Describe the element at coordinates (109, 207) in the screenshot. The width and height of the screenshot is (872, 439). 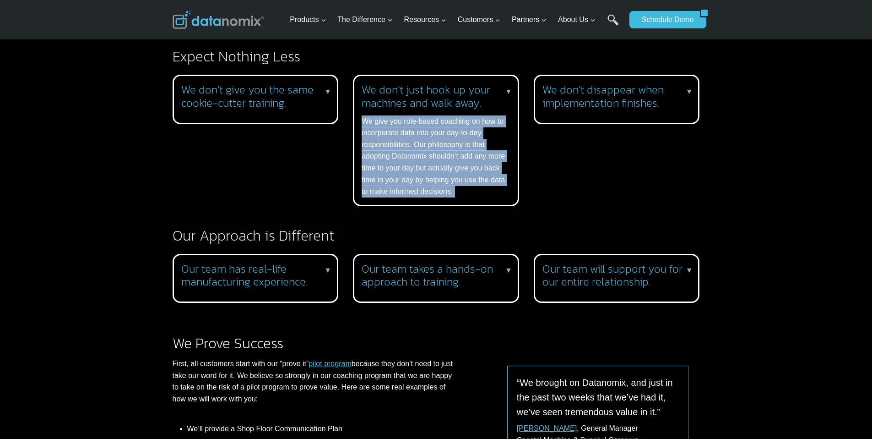
I see `a: Terms` at that location.